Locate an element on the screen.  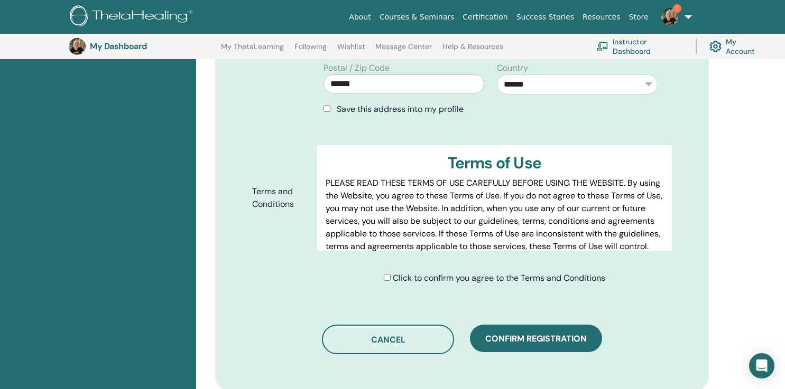
p: PLEASE READ THESE TERMS OF USE CAREFULLY BEFORE USING THE WEBSITE. By using the Website, you agre... is located at coordinates (494, 215).